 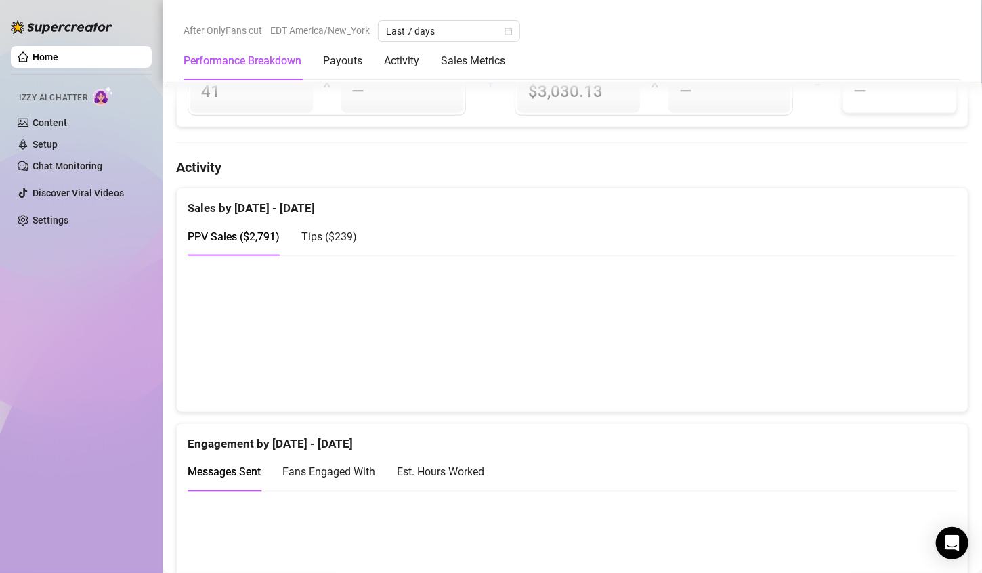 I want to click on span: Last 7 days, so click(x=449, y=31).